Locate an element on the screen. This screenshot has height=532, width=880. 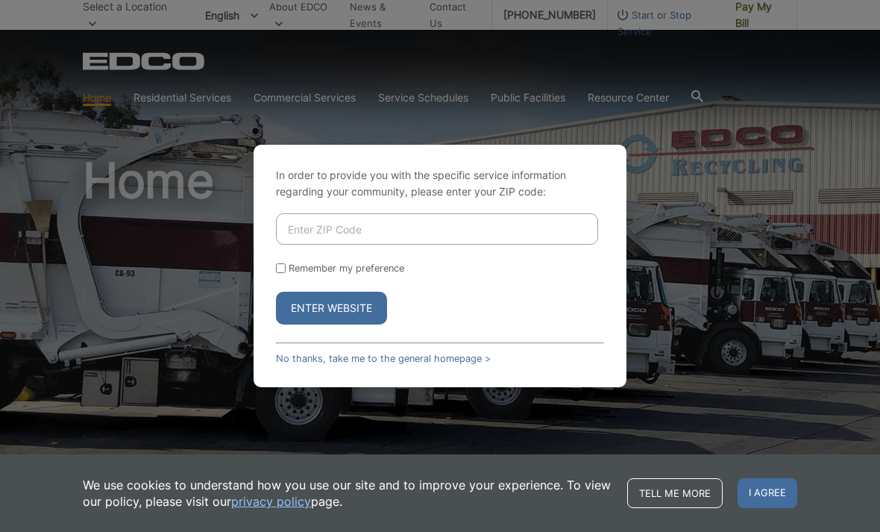
p: In order to provide you with the specific service information regarding your community, please en... is located at coordinates (440, 184).